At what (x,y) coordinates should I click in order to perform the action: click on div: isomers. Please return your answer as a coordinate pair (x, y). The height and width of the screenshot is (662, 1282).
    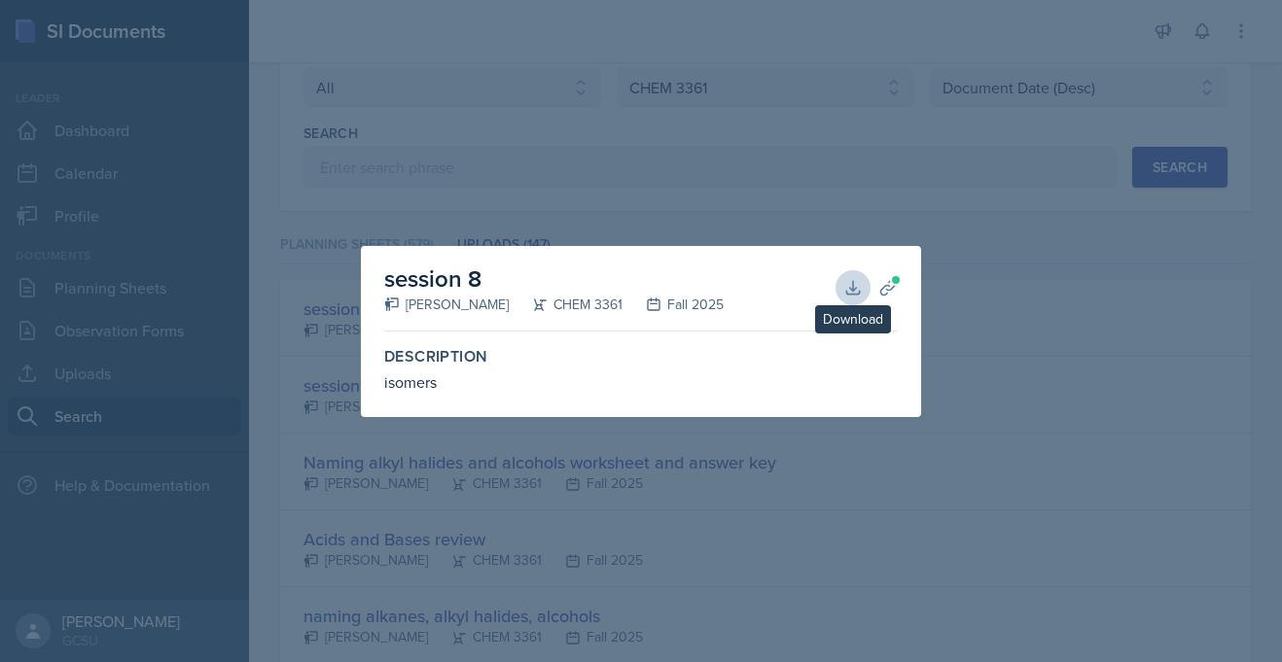
    Looking at the image, I should click on (641, 382).